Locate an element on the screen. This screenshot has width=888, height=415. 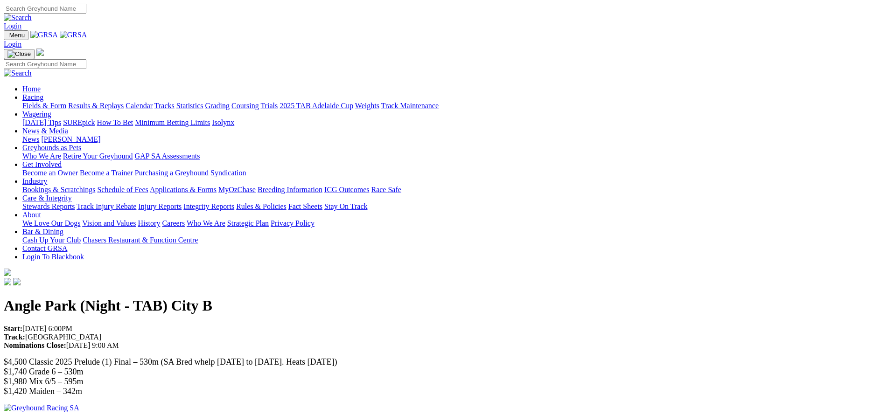
a: 2025 TAB Adelaide Cup is located at coordinates (316, 105).